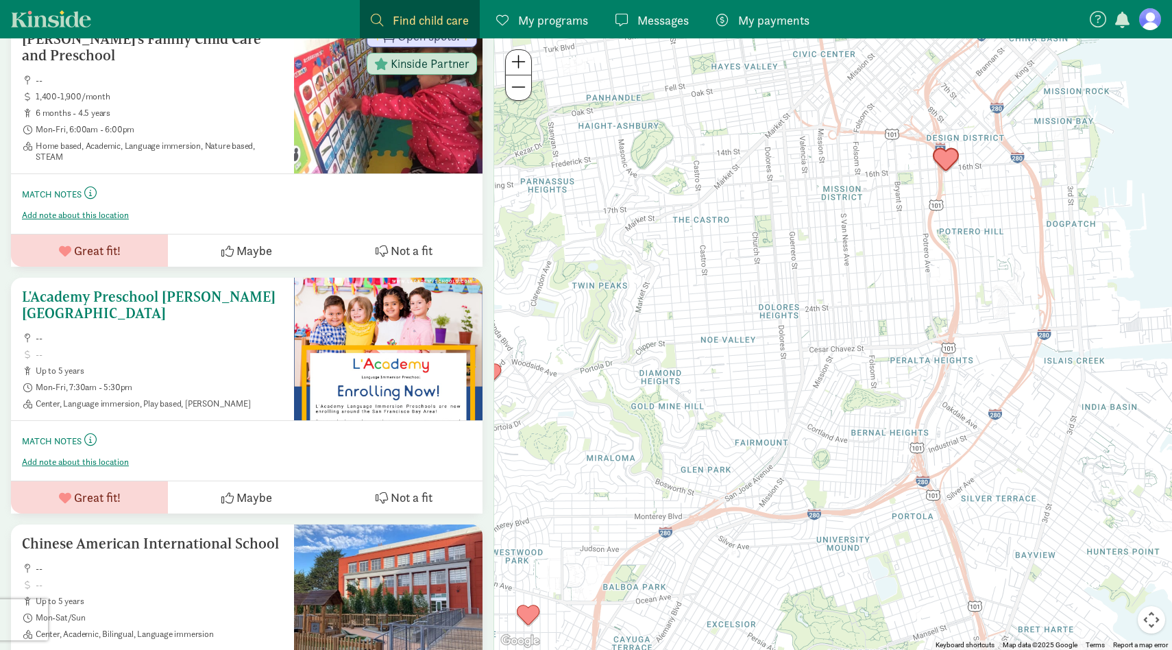 Image resolution: width=1172 pixels, height=650 pixels. I want to click on a: Report a map error, so click(1140, 644).